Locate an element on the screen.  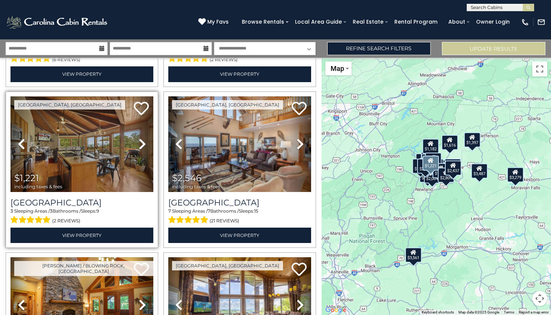
button: Update Results is located at coordinates (493, 48).